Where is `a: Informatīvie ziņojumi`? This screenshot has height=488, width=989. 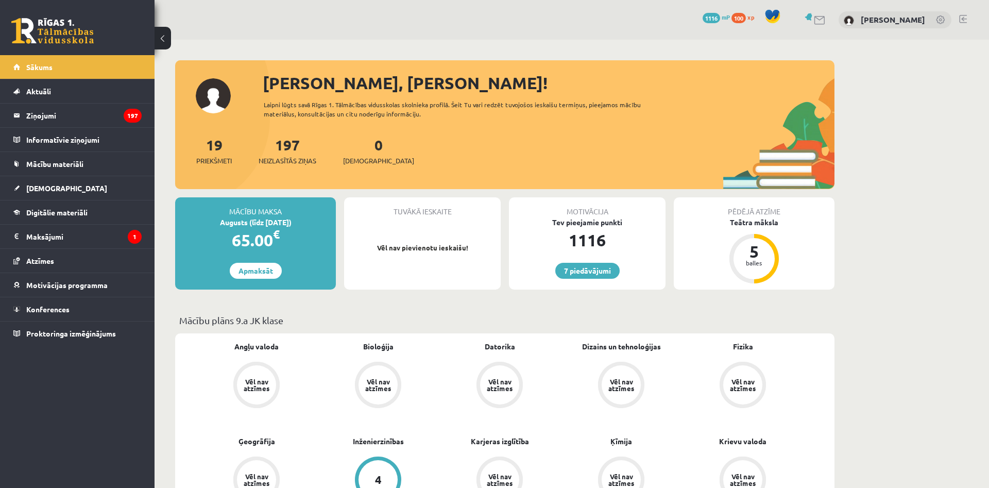
a: Informatīvie ziņojumi is located at coordinates (77, 140).